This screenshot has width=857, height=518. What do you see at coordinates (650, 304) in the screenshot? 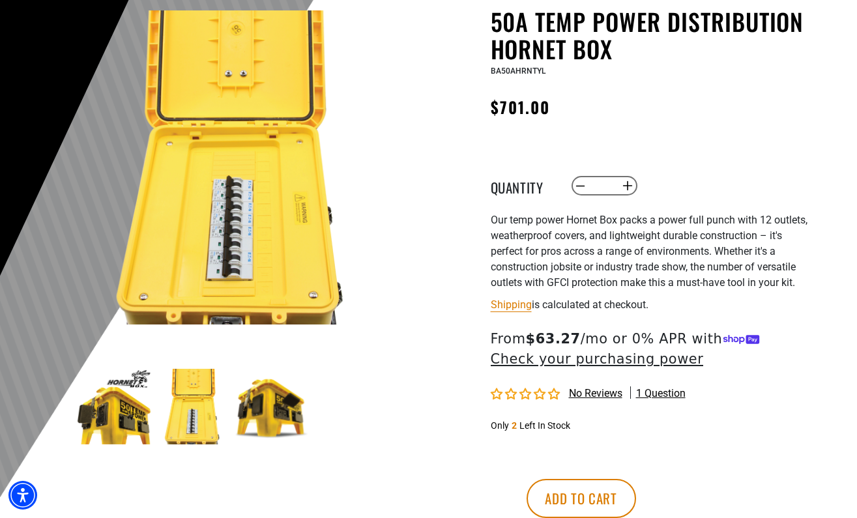
I see `div: is calculated at checkout.` at bounding box center [650, 304].